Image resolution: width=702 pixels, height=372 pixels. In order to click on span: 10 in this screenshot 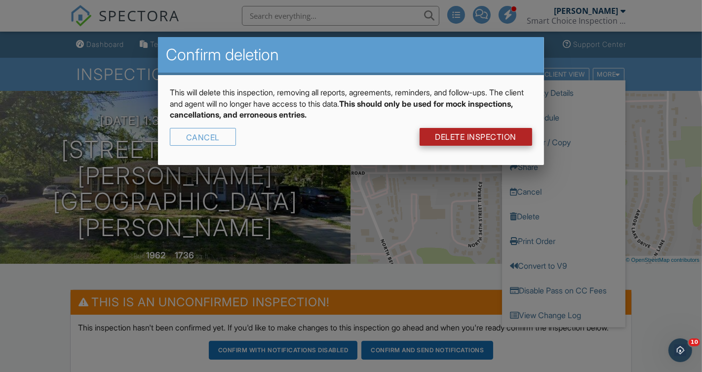, I will do `click(694, 342)`.